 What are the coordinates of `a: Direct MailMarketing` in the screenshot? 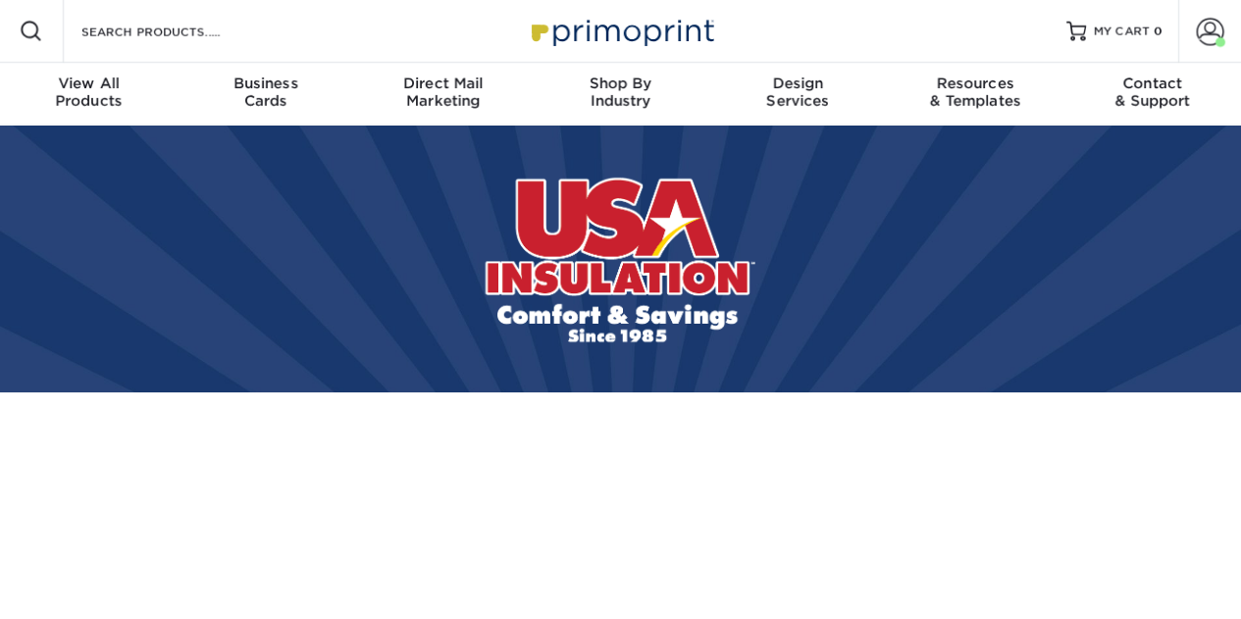 It's located at (443, 94).